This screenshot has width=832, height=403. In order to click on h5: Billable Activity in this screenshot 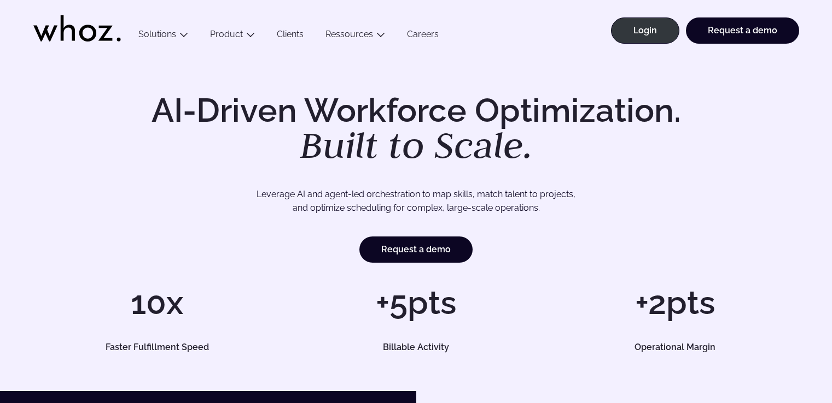, I will do `click(416, 348)`.